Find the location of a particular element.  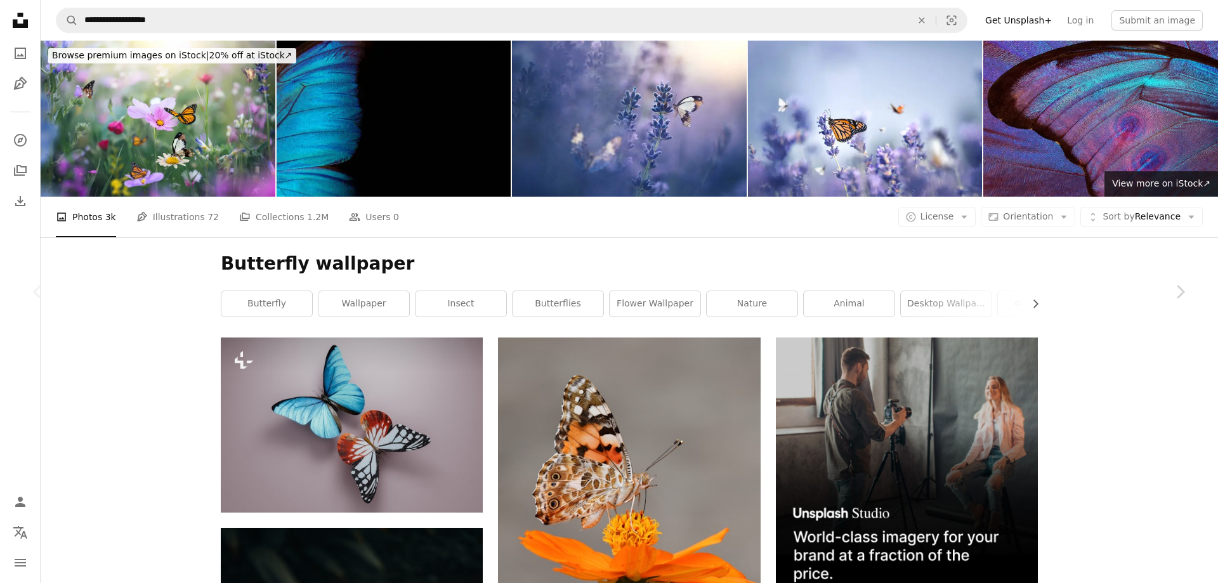

img: Wings of a butterfly Morpho texture background. Morpho butterfly. Copy spaces. is located at coordinates (394, 119).